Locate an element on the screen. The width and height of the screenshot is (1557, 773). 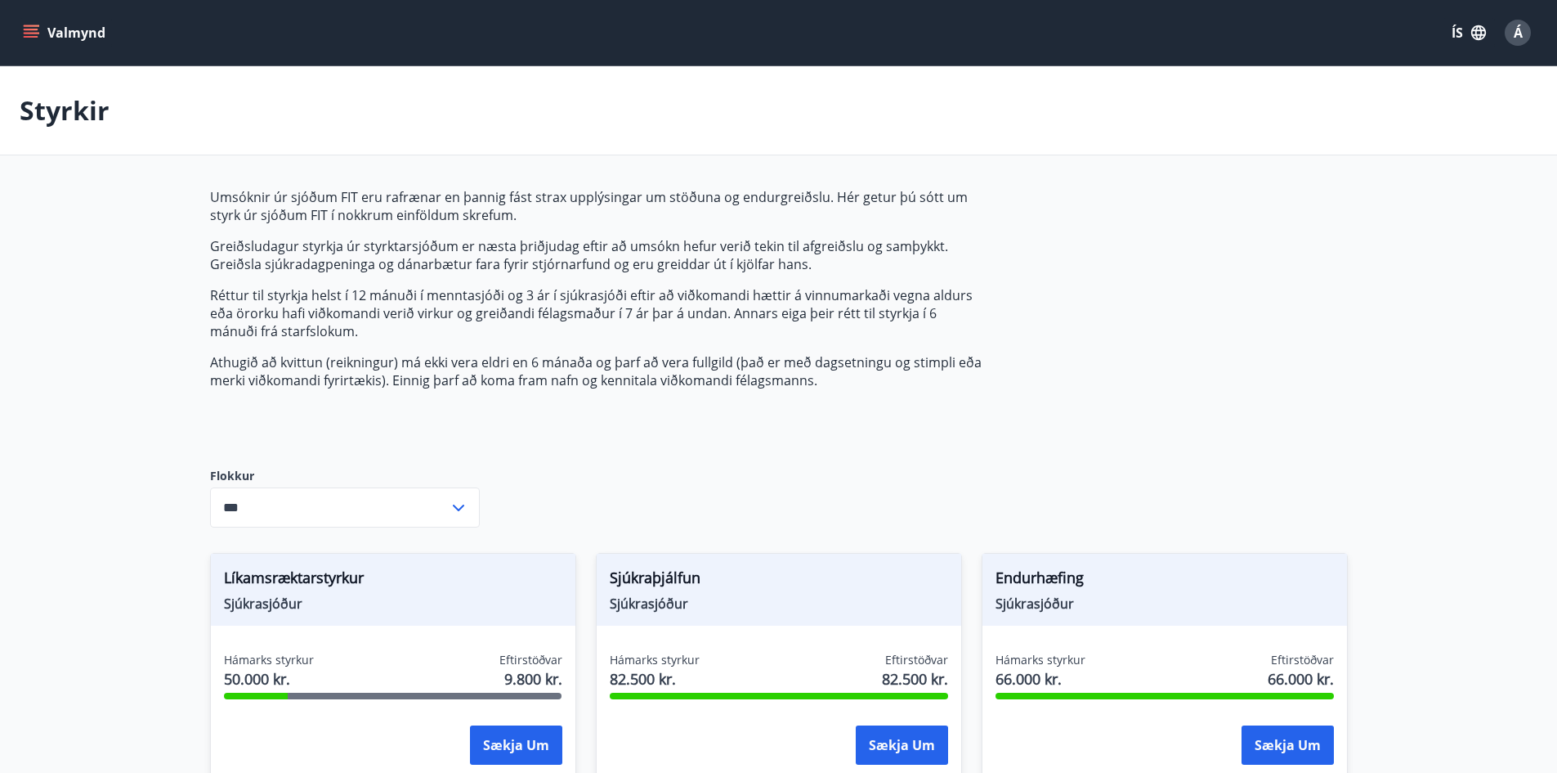
span: Sjúkraþjálfun is located at coordinates (779, 580).